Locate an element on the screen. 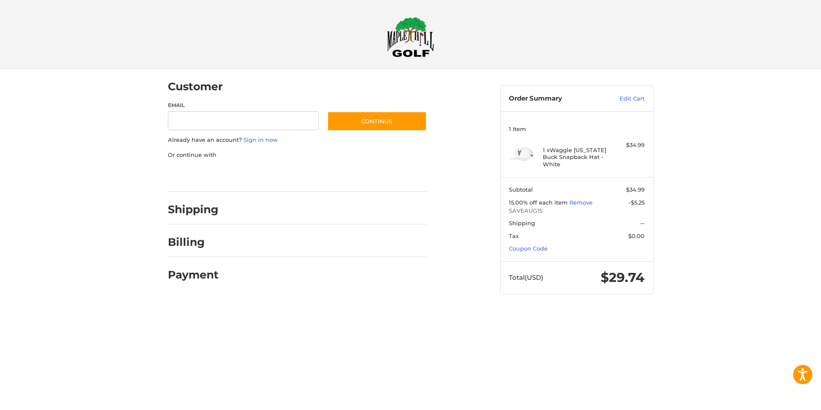 The height and width of the screenshot is (410, 821). span: -$5.25 is located at coordinates (636, 202).